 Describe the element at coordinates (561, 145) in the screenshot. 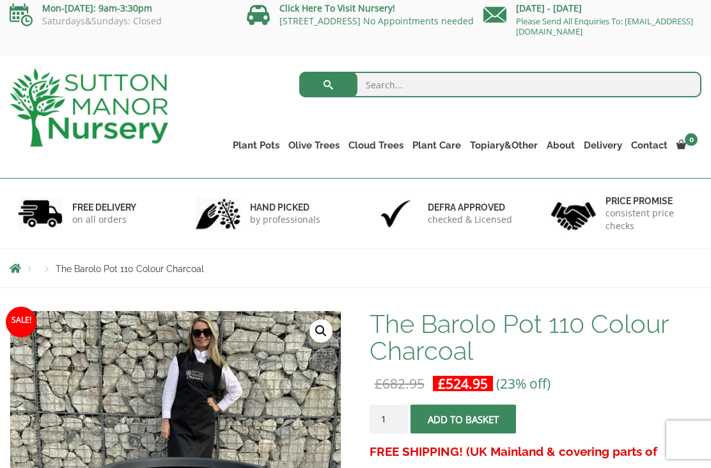

I see `a: About` at that location.